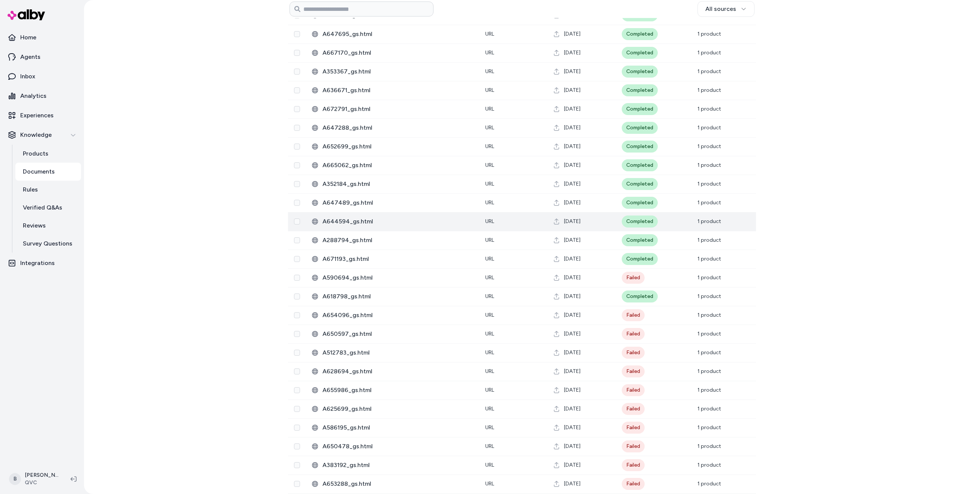 This screenshot has height=494, width=960. What do you see at coordinates (398, 128) in the screenshot?
I see `span: A647288_gs.html` at bounding box center [398, 128].